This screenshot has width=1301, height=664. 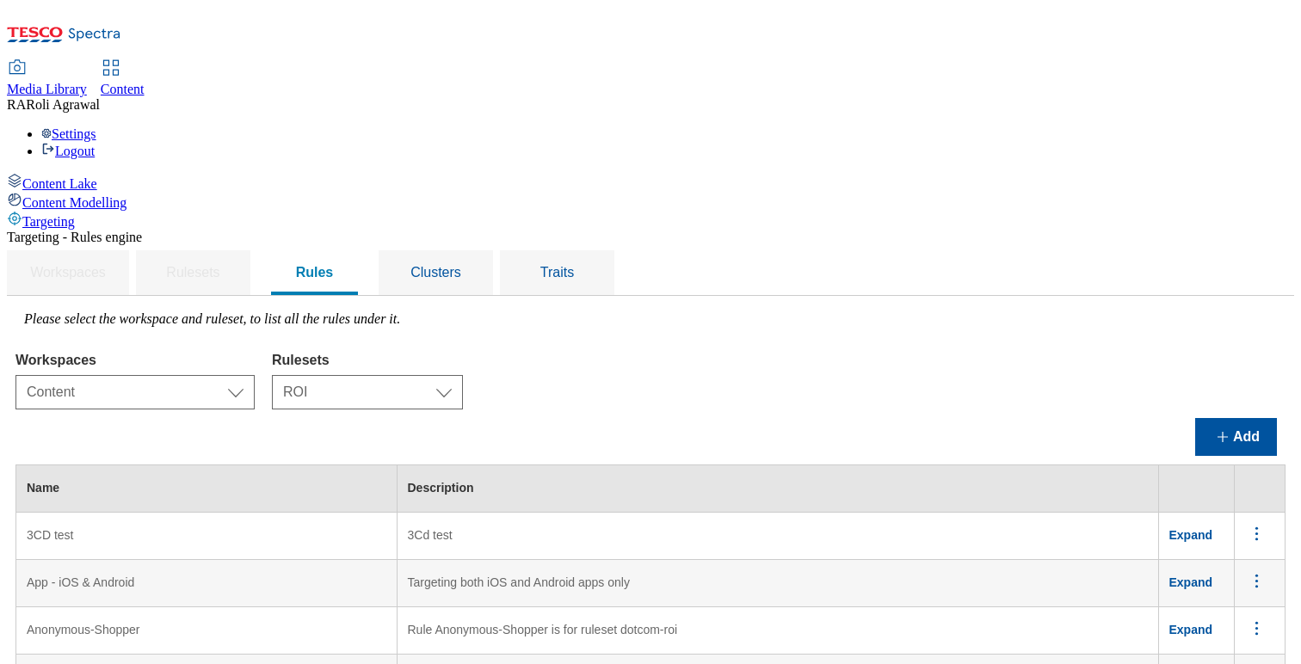 I want to click on label: Please select the workspace and ruleset, to list all the rules under it., so click(x=212, y=318).